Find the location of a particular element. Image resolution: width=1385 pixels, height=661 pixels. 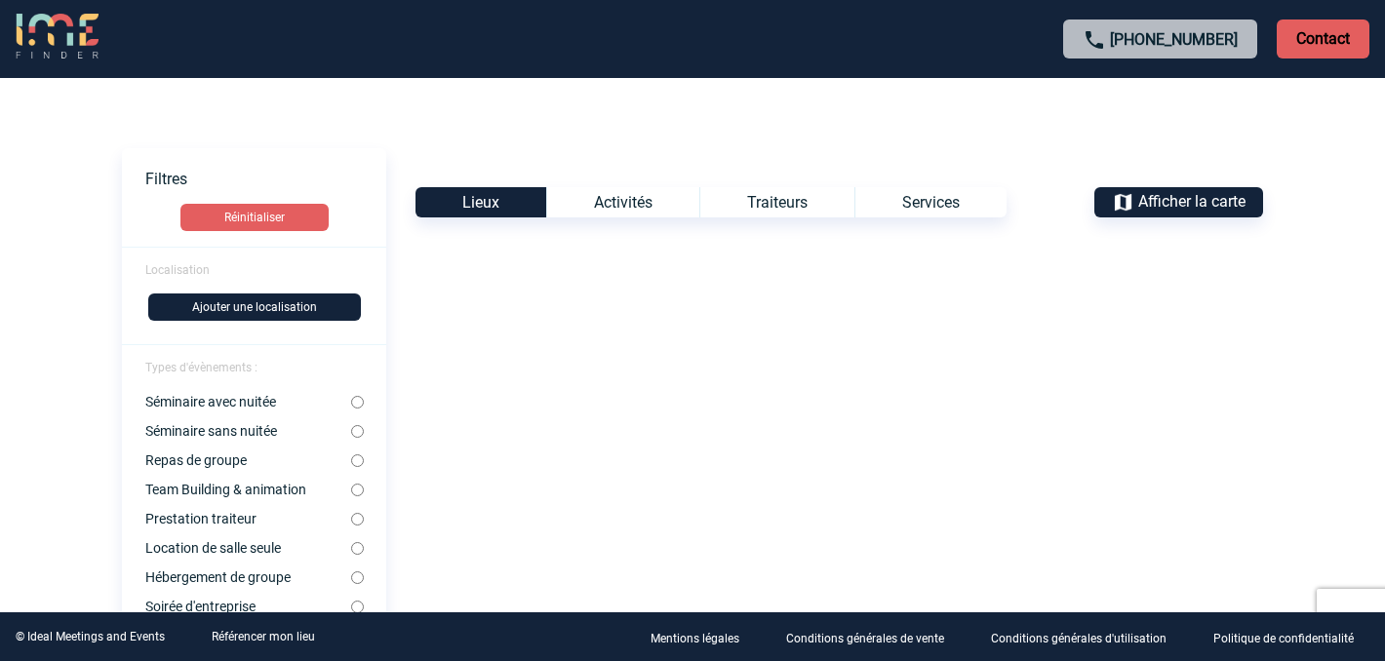

span: Afficher la carte is located at coordinates (1192, 201).